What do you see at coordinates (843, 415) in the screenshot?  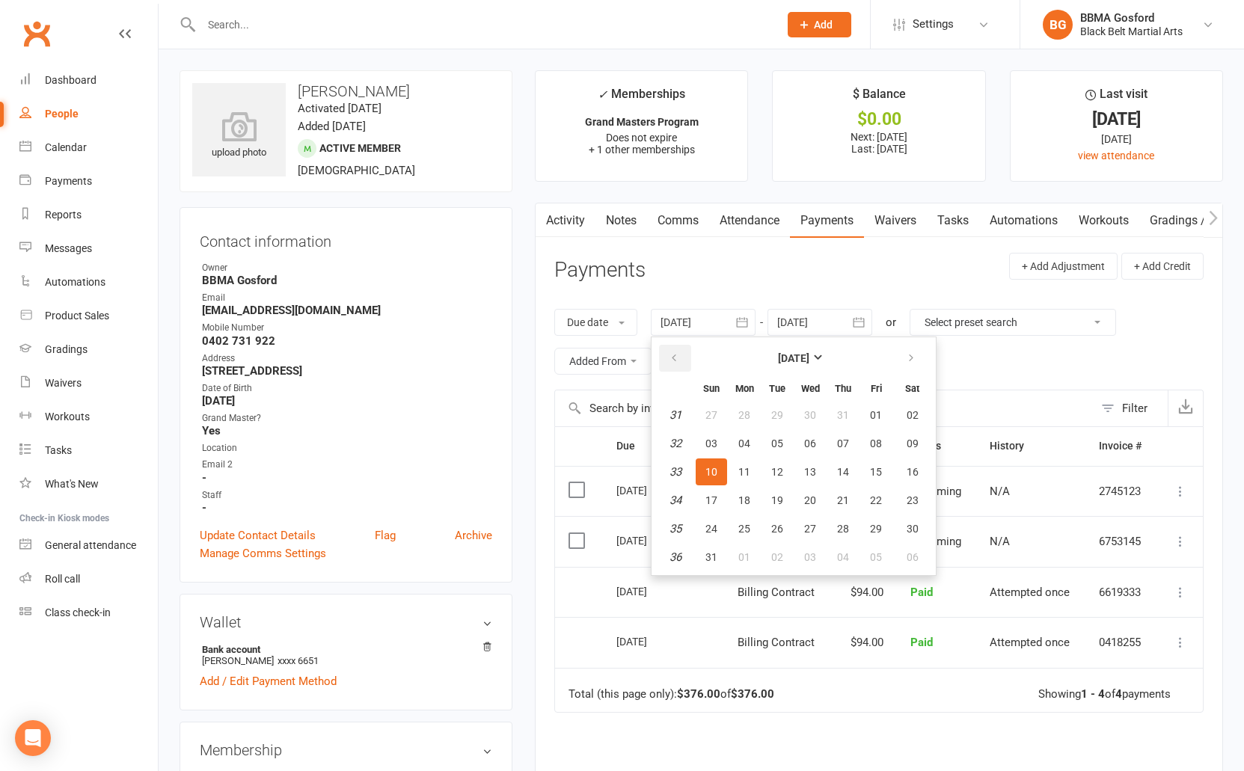 I see `span: 31` at bounding box center [843, 415].